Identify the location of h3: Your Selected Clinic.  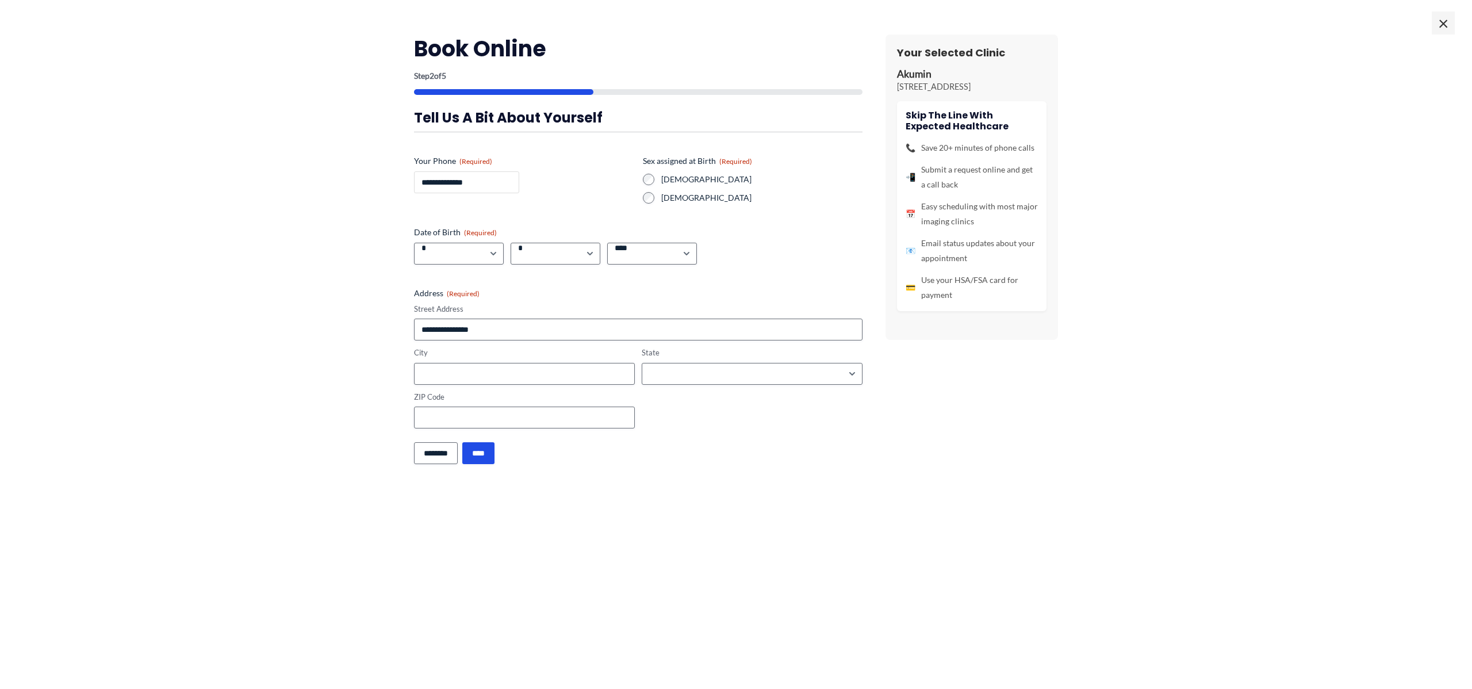
(972, 52).